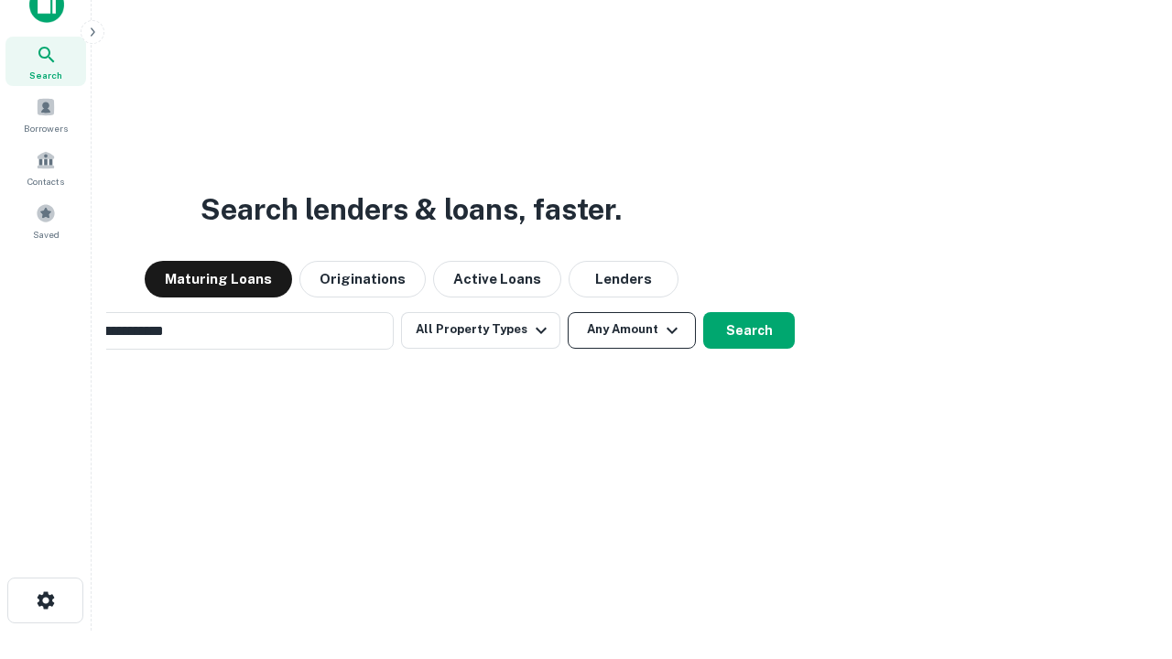 The image size is (1172, 659). Describe the element at coordinates (46, 114) in the screenshot. I see `div: Borrowers` at that location.